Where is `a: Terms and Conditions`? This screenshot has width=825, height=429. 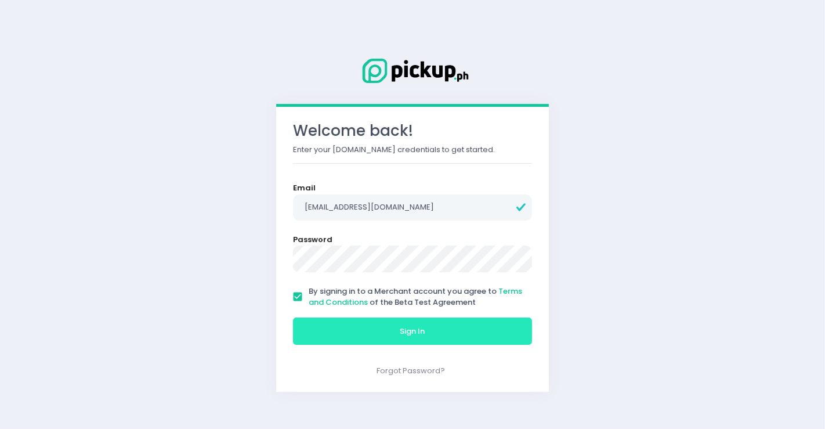
a: Terms and Conditions is located at coordinates (416, 297).